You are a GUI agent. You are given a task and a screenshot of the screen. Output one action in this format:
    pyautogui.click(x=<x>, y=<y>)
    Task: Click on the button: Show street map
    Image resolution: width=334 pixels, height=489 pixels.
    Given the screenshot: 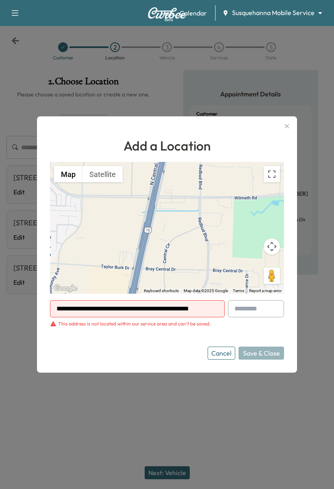 What is the action you would take?
    pyautogui.click(x=68, y=174)
    